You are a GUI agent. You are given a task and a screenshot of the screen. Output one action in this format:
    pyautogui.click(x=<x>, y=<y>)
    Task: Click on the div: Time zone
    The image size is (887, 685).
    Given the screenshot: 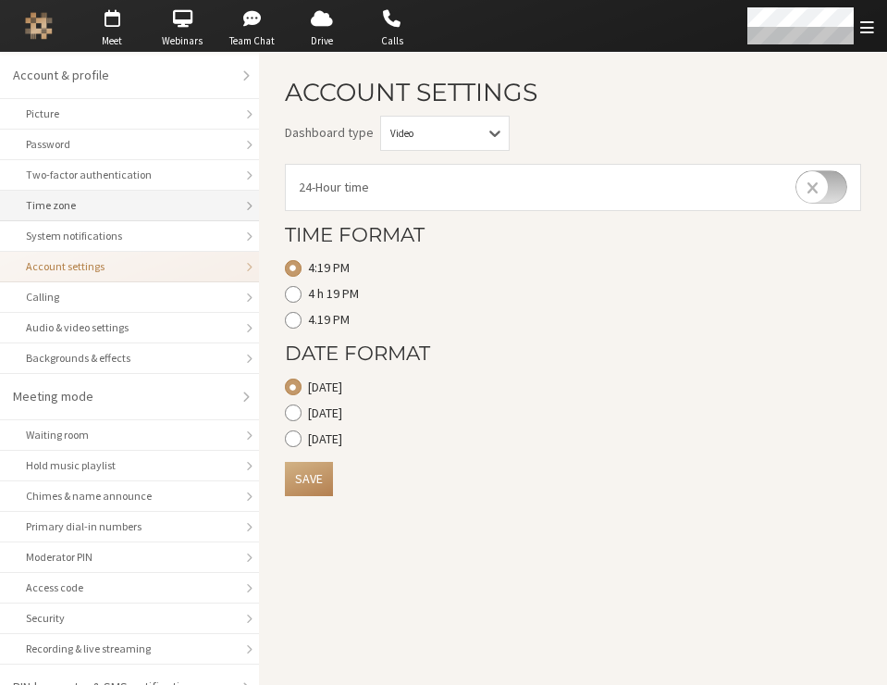 What is the action you would take?
    pyautogui.click(x=130, y=205)
    